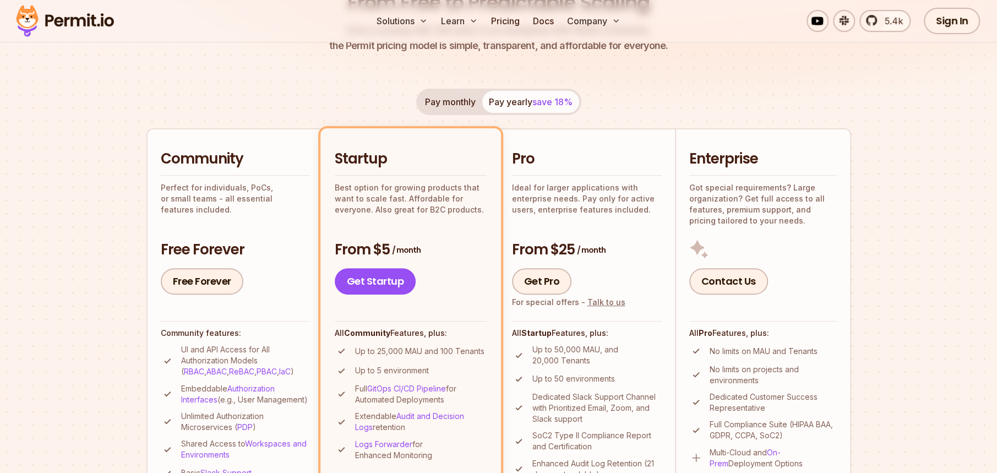 Image resolution: width=997 pixels, height=473 pixels. Describe the element at coordinates (597, 355) in the screenshot. I see `p: Up to 50,000 MAU, and 20,000 Tenants` at that location.